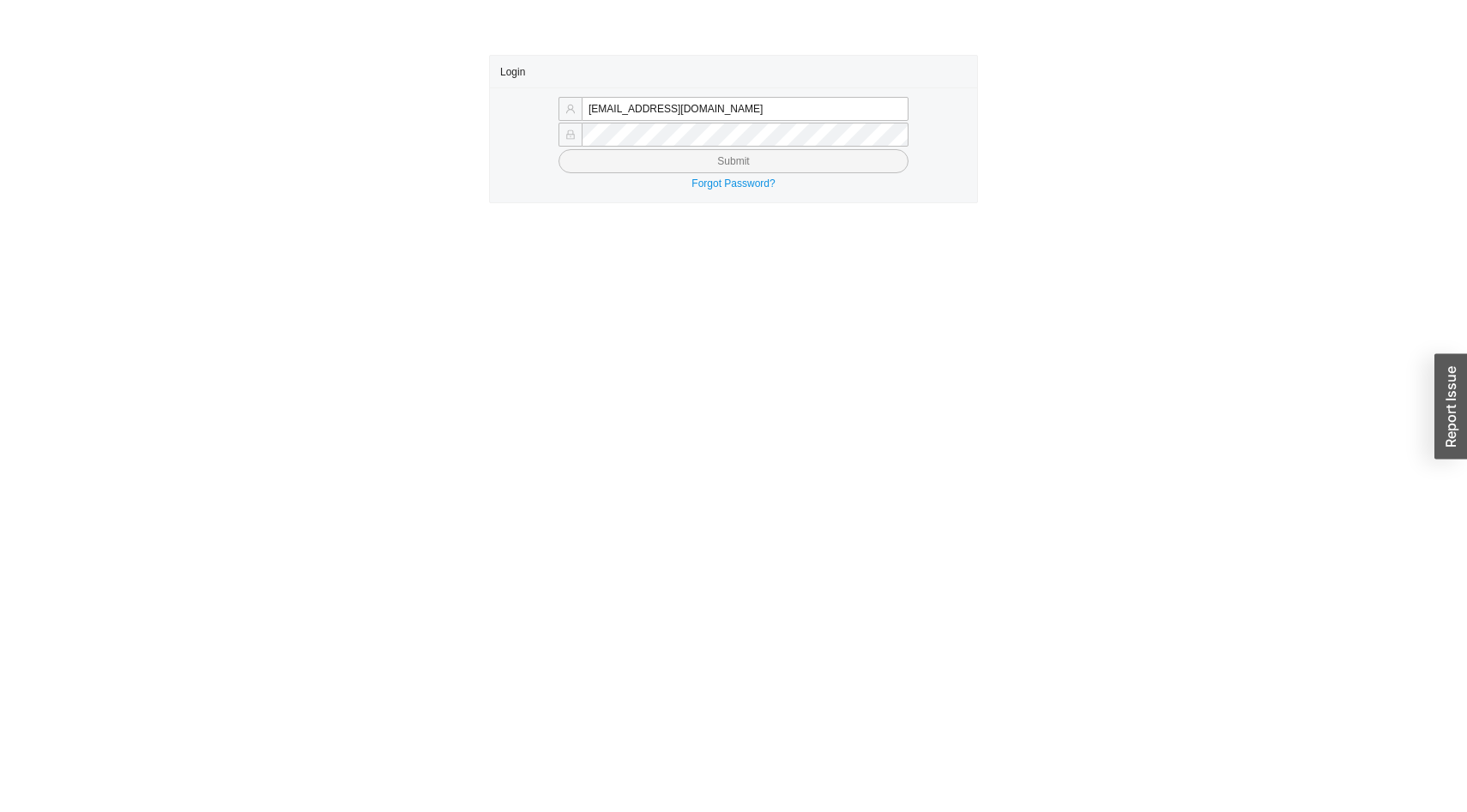 This screenshot has height=812, width=1467. Describe the element at coordinates (570, 135) in the screenshot. I see `span: lock` at that location.